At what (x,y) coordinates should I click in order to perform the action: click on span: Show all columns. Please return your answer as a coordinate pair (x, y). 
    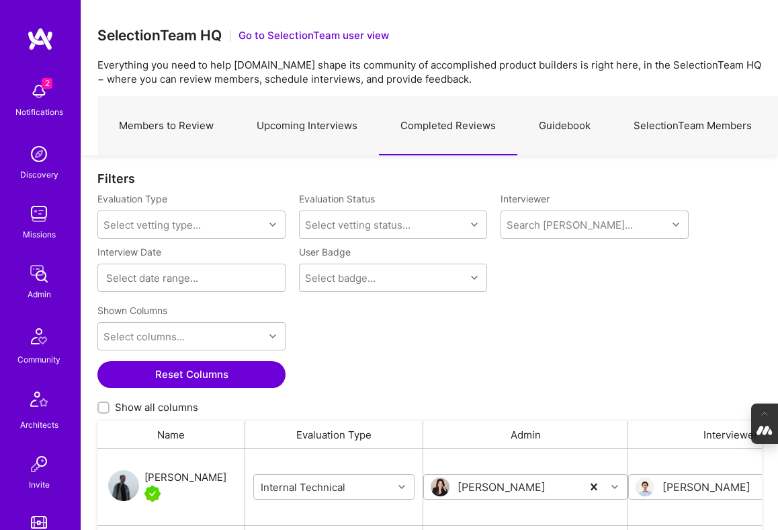
    Looking at the image, I should click on (157, 407).